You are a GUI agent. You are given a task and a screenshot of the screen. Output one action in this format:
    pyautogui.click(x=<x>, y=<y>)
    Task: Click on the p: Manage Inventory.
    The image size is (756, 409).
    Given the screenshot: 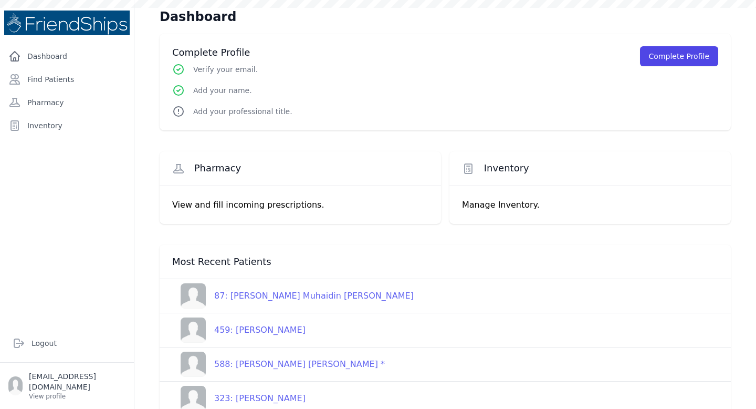 What is the action you would take?
    pyautogui.click(x=590, y=205)
    